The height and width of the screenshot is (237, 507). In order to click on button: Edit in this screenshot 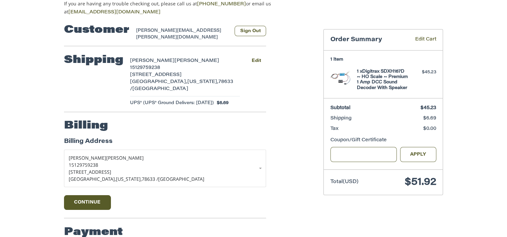, I will do `click(256, 61)`.